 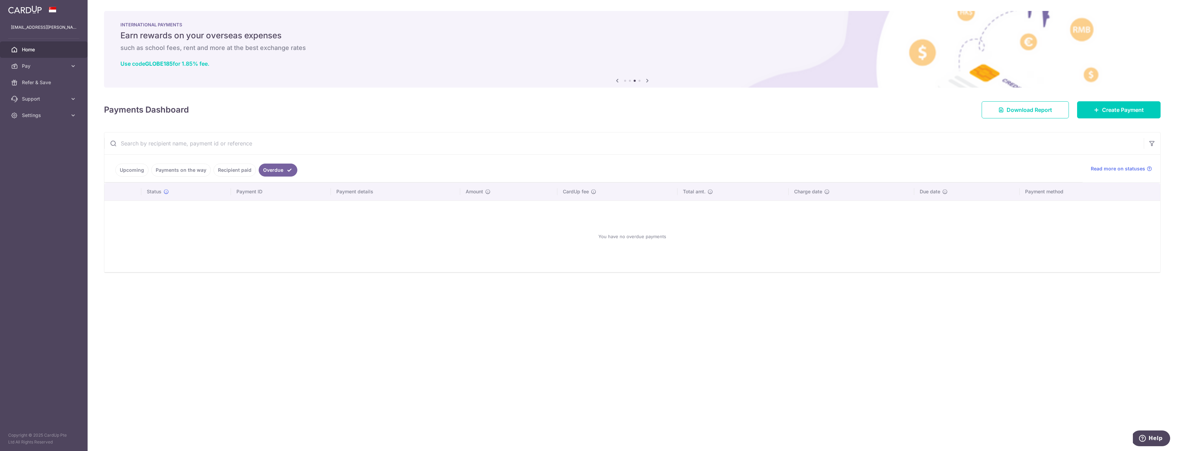 I want to click on th: Payment ID, so click(x=281, y=192).